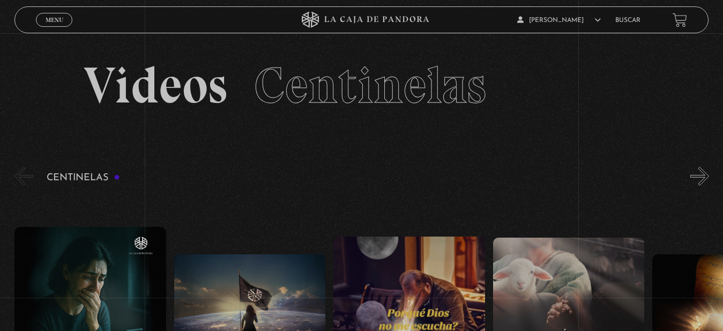 This screenshot has width=723, height=331. I want to click on span: Menu, so click(54, 20).